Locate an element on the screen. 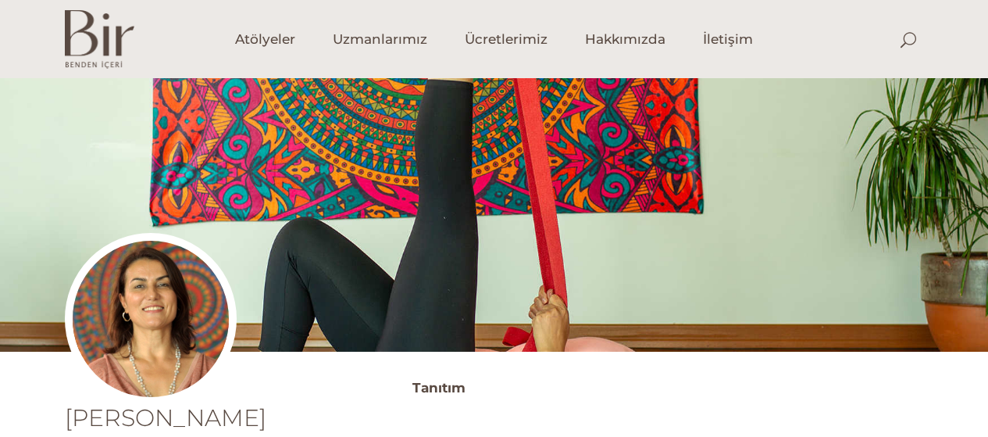 The image size is (988, 437). span: Atölyeler is located at coordinates (265, 39).